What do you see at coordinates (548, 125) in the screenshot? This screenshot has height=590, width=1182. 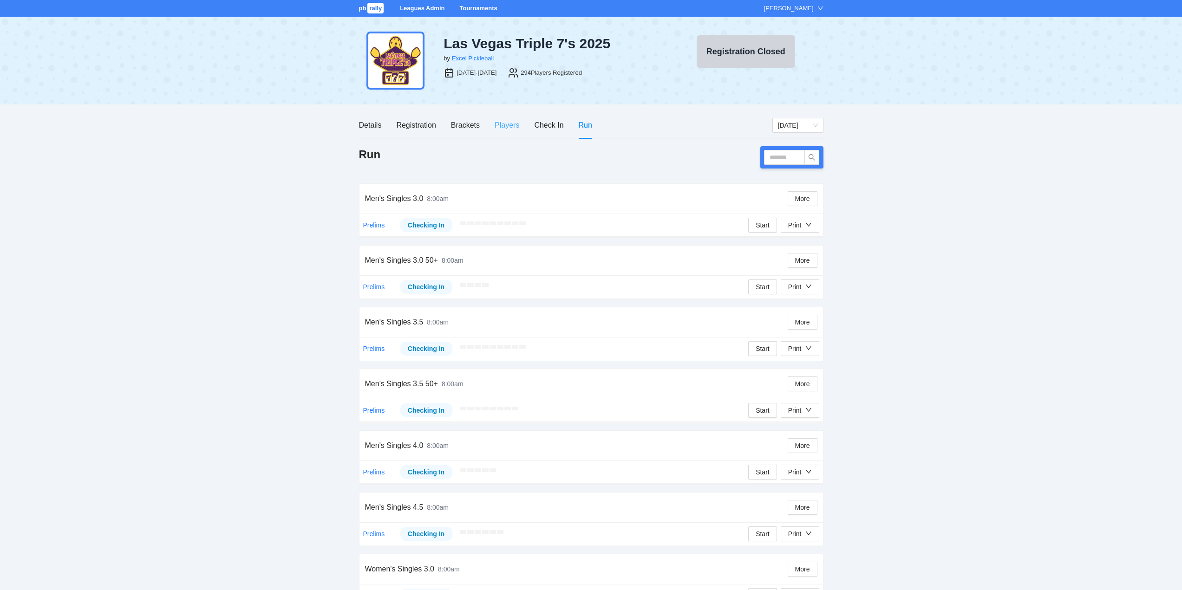 I see `div: Check In` at bounding box center [548, 125].